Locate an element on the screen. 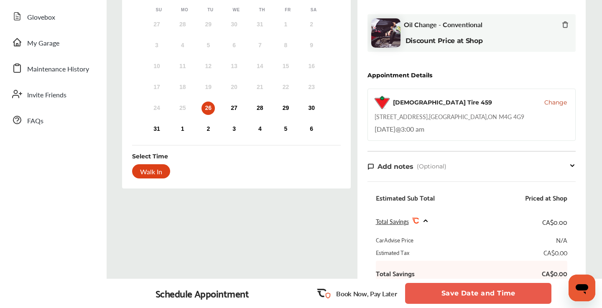  a: My Garage is located at coordinates (53, 42).